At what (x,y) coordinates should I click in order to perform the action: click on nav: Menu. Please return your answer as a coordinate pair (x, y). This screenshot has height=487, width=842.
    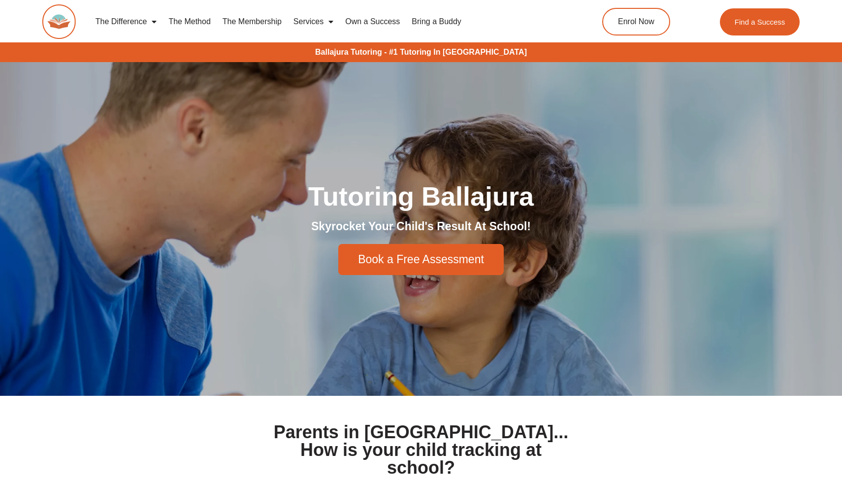
    Looking at the image, I should click on (324, 22).